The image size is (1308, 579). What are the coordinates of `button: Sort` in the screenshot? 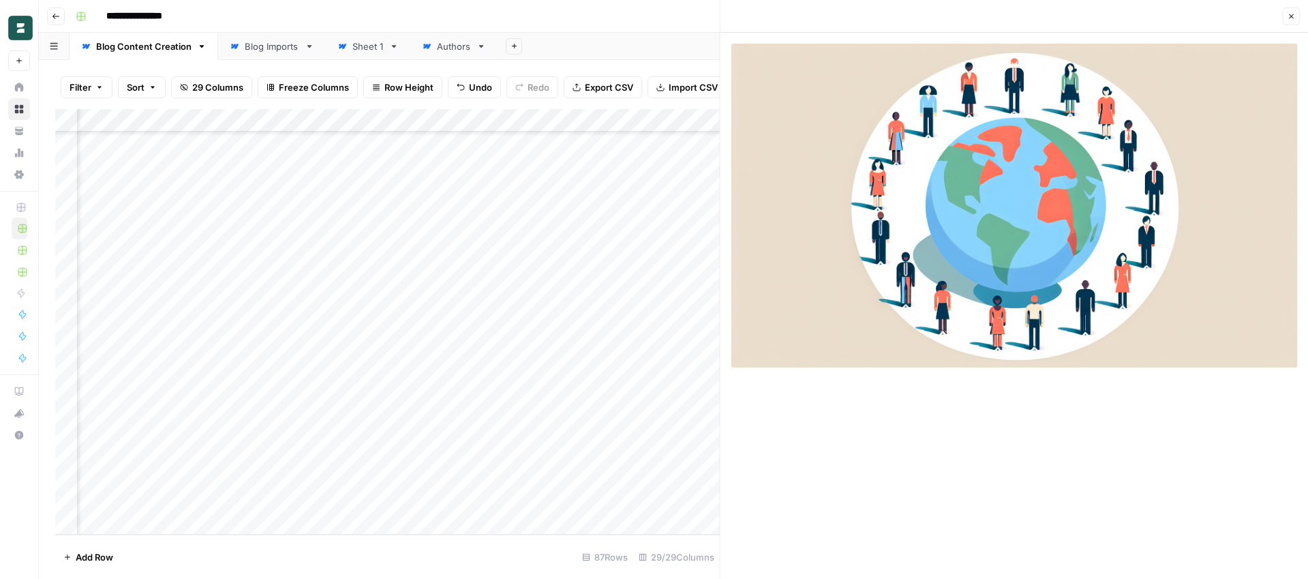 It's located at (142, 87).